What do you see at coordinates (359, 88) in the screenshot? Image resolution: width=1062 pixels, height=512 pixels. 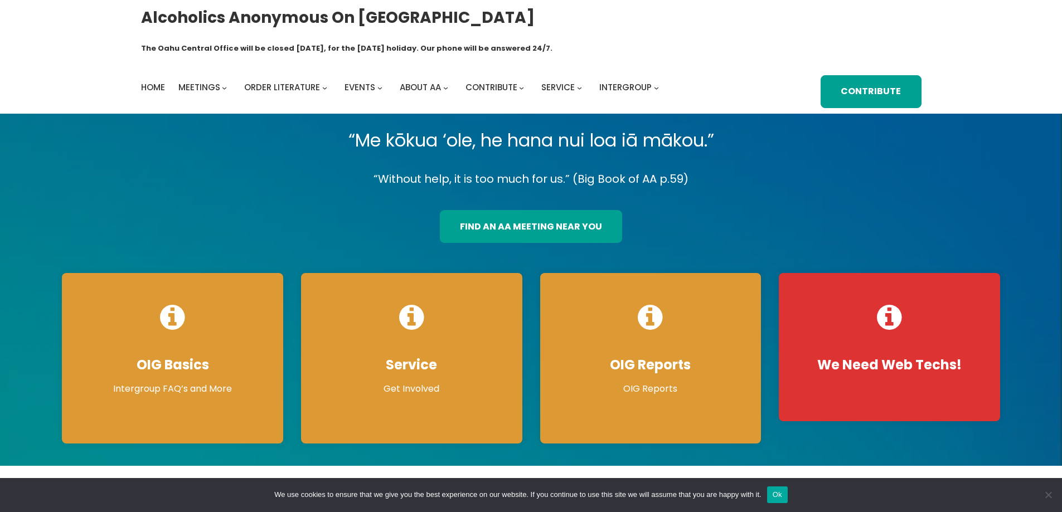 I see `a: Events` at bounding box center [359, 88].